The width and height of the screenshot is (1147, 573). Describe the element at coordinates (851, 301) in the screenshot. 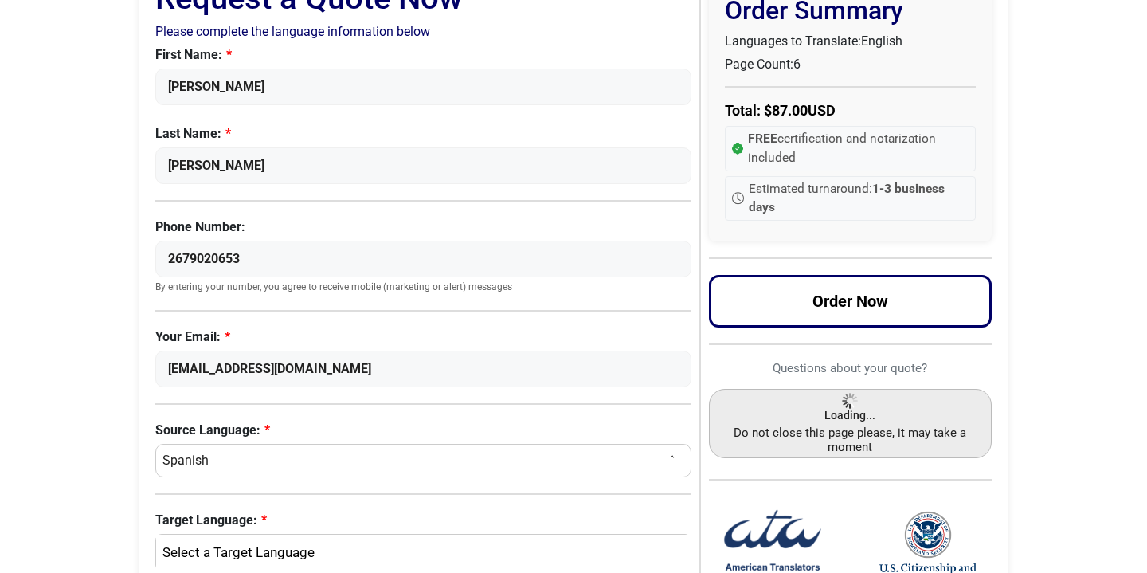

I see `button: Order Now` at that location.